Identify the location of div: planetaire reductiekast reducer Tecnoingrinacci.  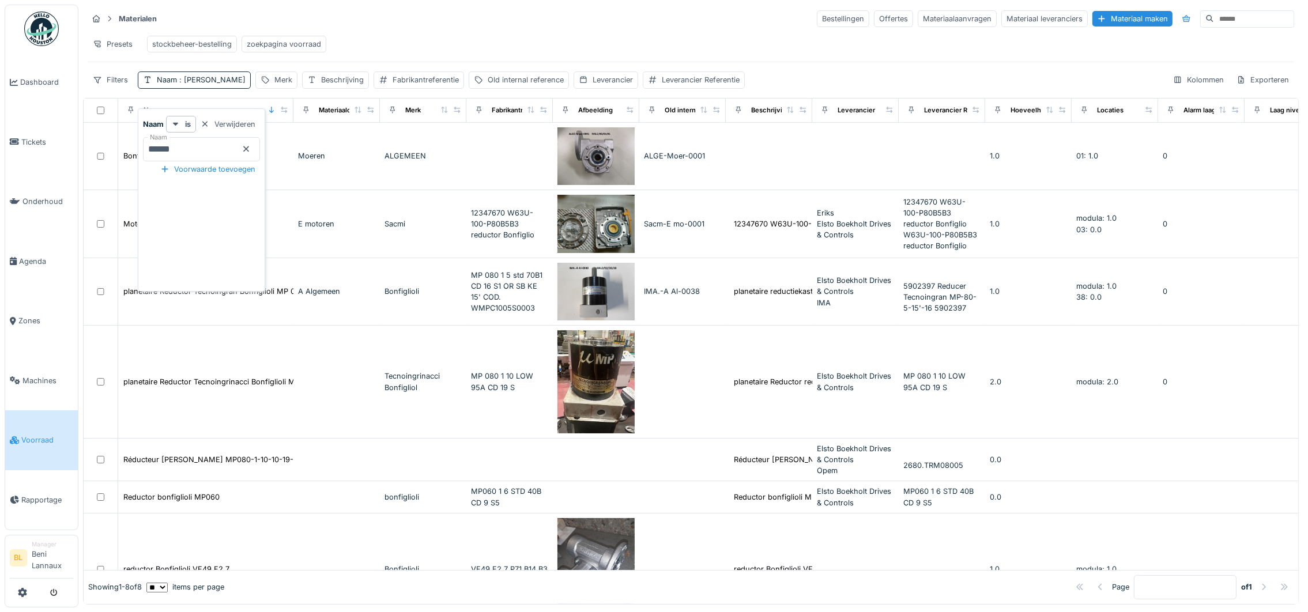
(817, 291).